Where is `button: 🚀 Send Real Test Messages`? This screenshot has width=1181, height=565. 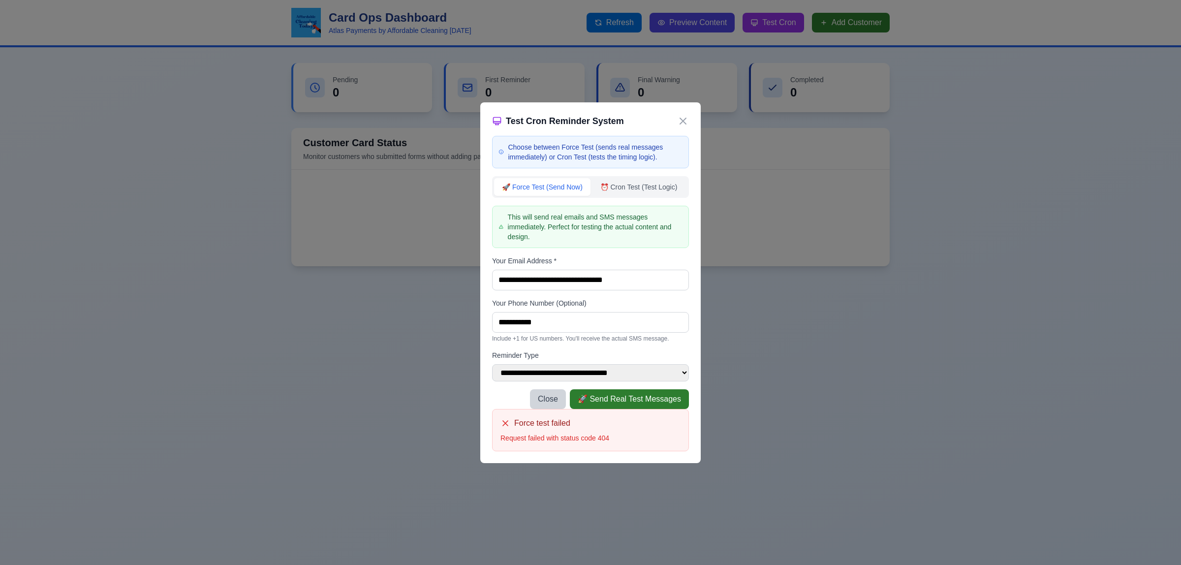 button: 🚀 Send Real Test Messages is located at coordinates (629, 399).